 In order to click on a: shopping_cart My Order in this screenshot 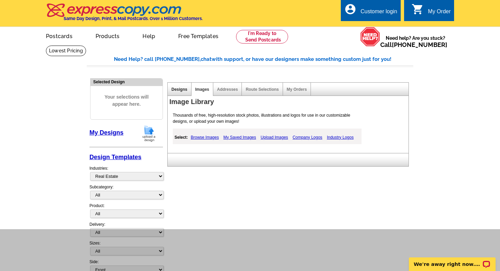, I will do `click(431, 12)`.